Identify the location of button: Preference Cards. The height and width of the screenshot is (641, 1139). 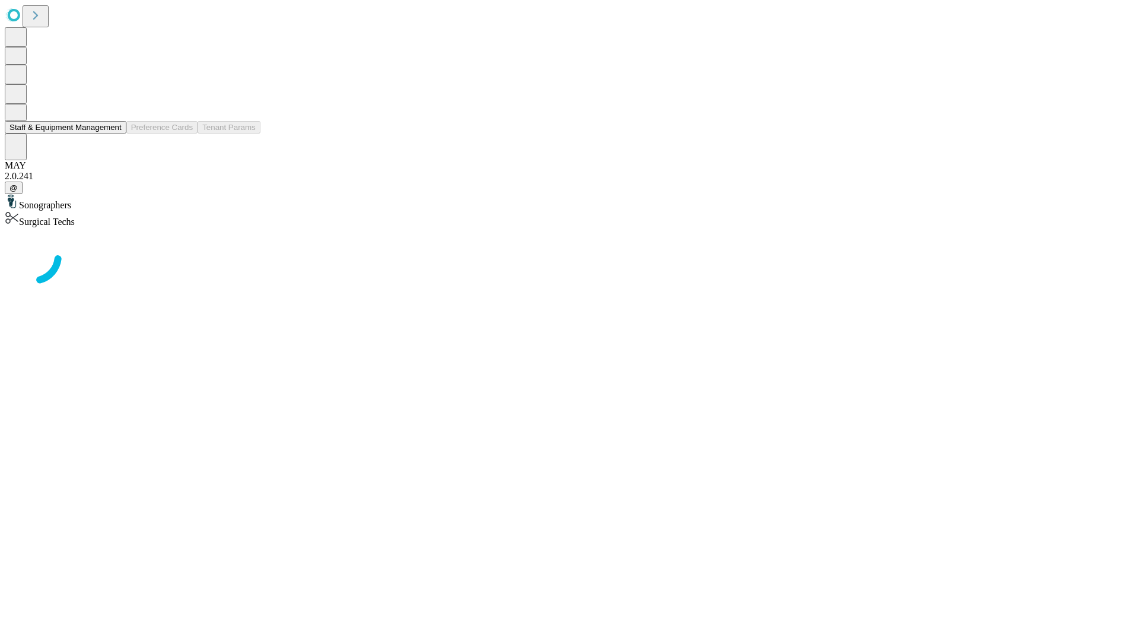
(162, 127).